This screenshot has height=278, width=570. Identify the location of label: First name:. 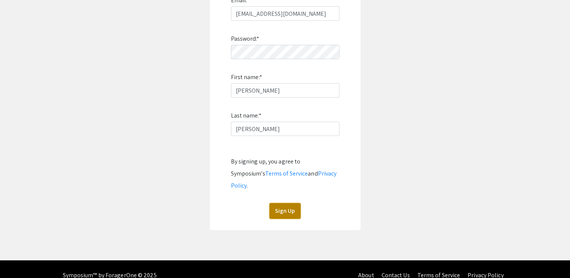
(246, 77).